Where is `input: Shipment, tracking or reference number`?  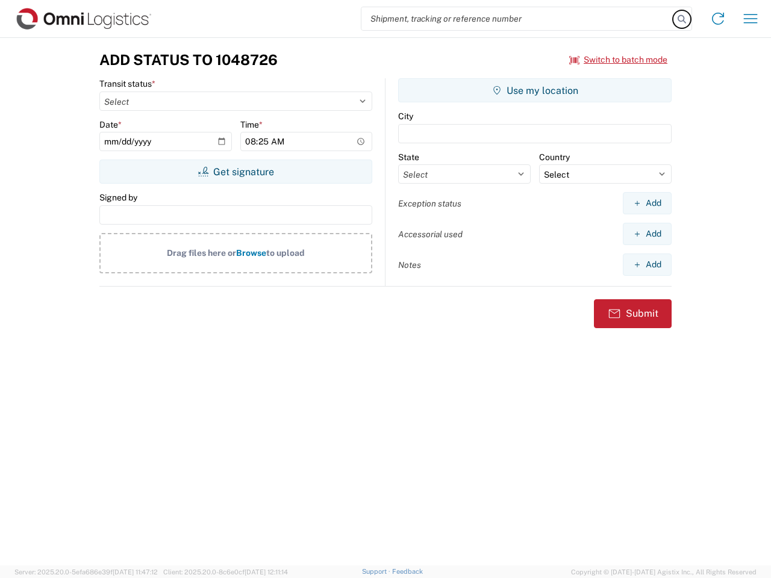 input: Shipment, tracking or reference number is located at coordinates (517, 19).